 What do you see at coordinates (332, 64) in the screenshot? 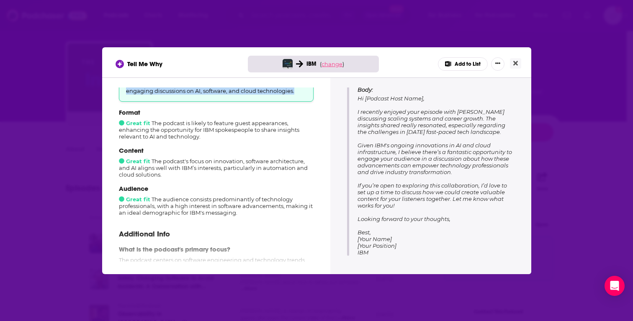
I see `span: change` at bounding box center [332, 64].